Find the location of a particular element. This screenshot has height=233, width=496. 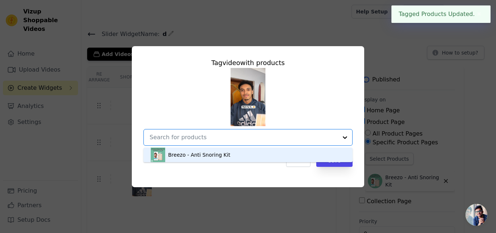

input: Search for products is located at coordinates (243, 137).